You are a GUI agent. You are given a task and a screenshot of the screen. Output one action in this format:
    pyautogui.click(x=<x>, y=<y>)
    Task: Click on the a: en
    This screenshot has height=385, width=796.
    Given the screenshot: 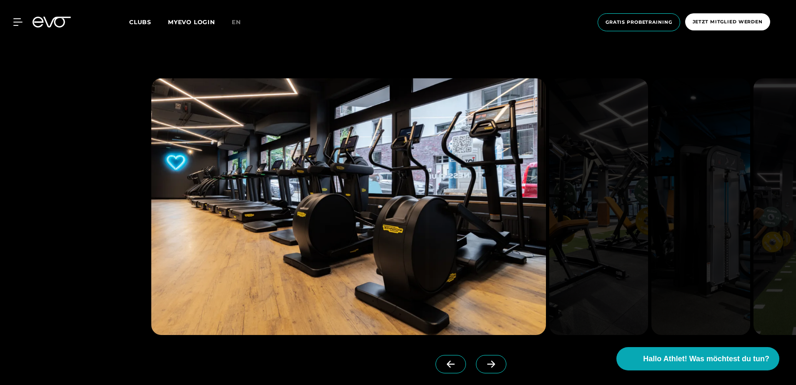 What is the action you would take?
    pyautogui.click(x=241, y=22)
    